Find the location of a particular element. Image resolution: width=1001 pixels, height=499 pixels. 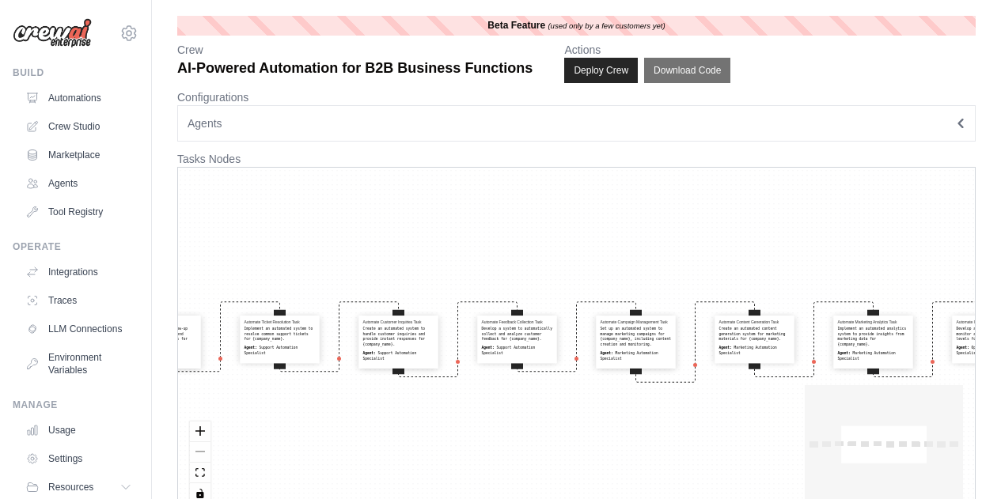

a: Agents is located at coordinates (78, 184).